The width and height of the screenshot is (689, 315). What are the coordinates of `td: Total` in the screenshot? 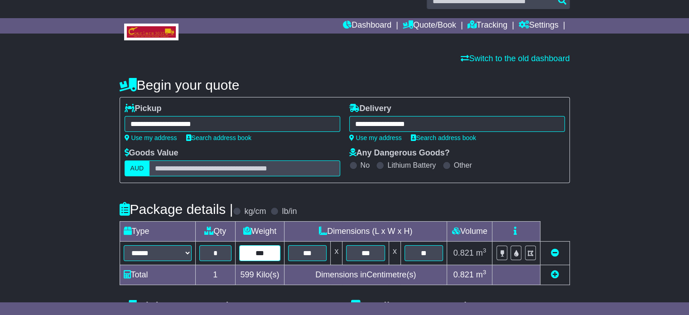 It's located at (157, 275).